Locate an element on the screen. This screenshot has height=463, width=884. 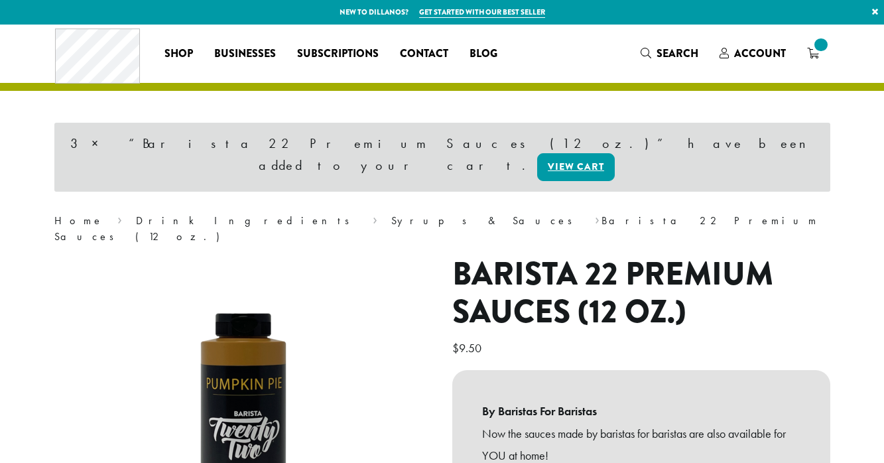
b: By Baristas For Baristas is located at coordinates (642, 411).